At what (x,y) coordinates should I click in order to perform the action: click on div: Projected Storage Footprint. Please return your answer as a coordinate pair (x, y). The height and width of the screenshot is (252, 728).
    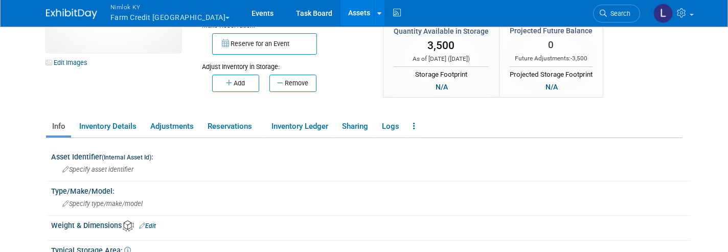
    Looking at the image, I should click on (551, 73).